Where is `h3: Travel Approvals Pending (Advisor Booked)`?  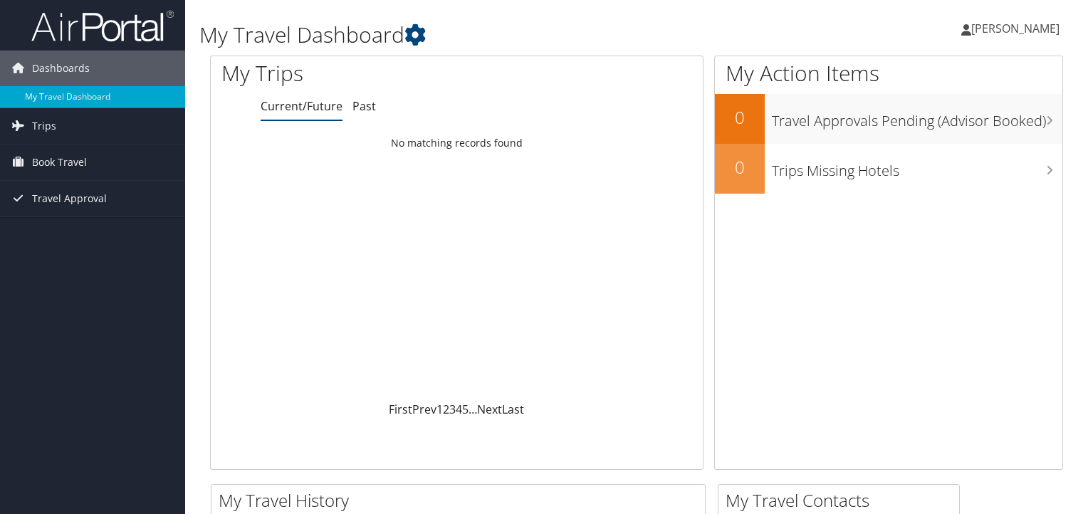
h3: Travel Approvals Pending (Advisor Booked) is located at coordinates (917, 117).